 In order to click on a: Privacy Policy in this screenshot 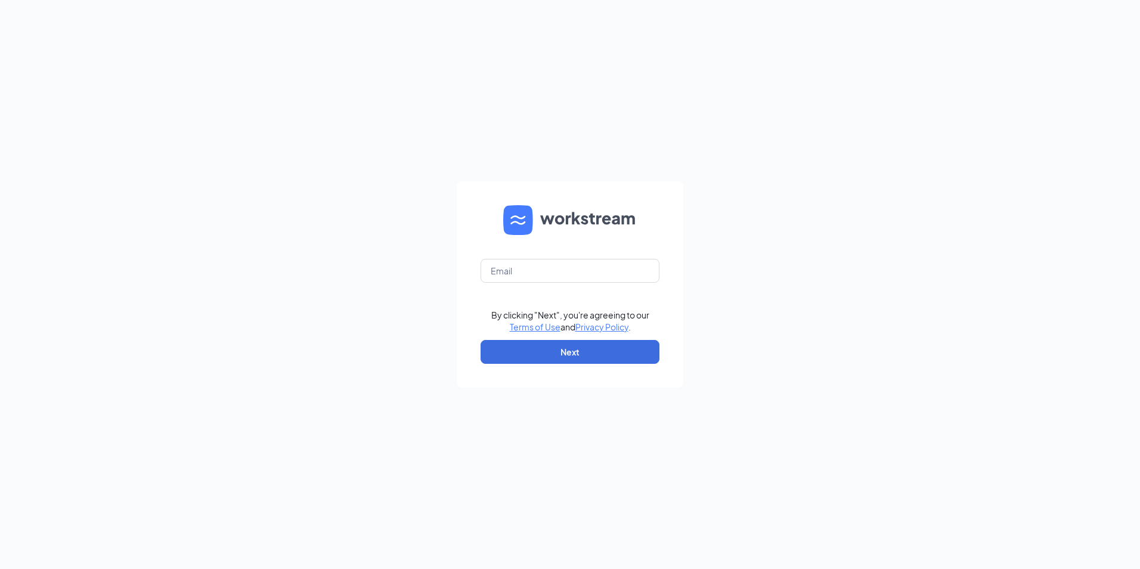, I will do `click(601, 327)`.